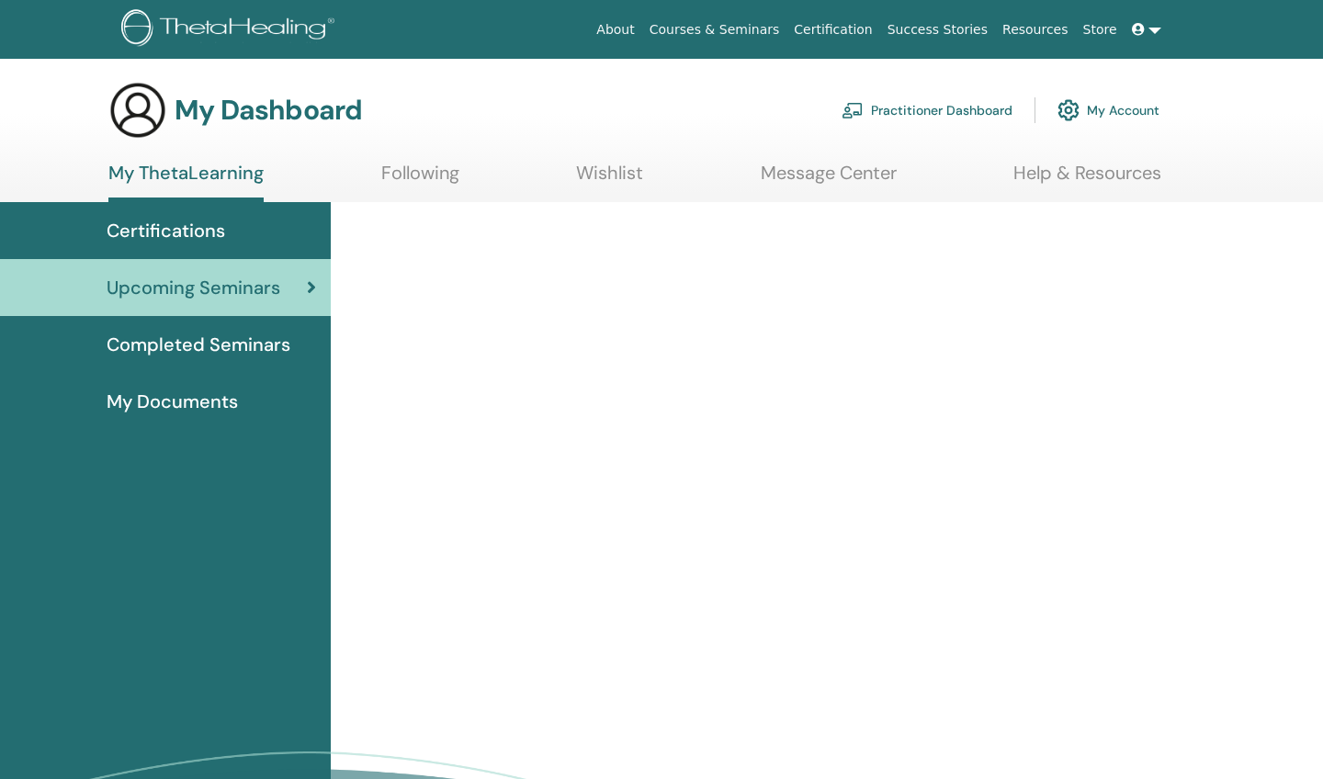 The height and width of the screenshot is (779, 1323). Describe the element at coordinates (937, 29) in the screenshot. I see `a: Success Stories` at that location.